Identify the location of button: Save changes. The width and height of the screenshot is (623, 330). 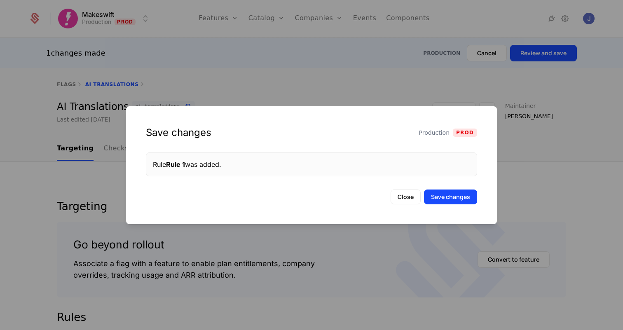
(450, 197).